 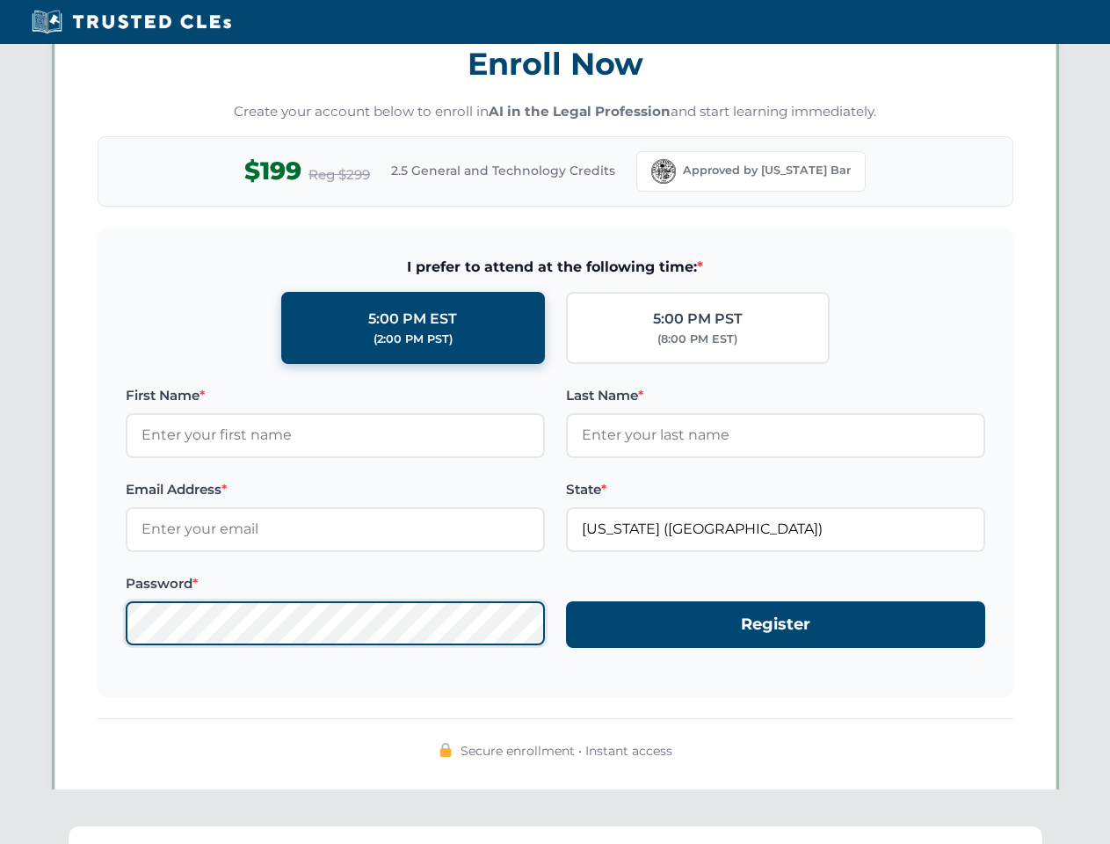 What do you see at coordinates (775, 395) in the screenshot?
I see `label: Last Name` at bounding box center [775, 395].